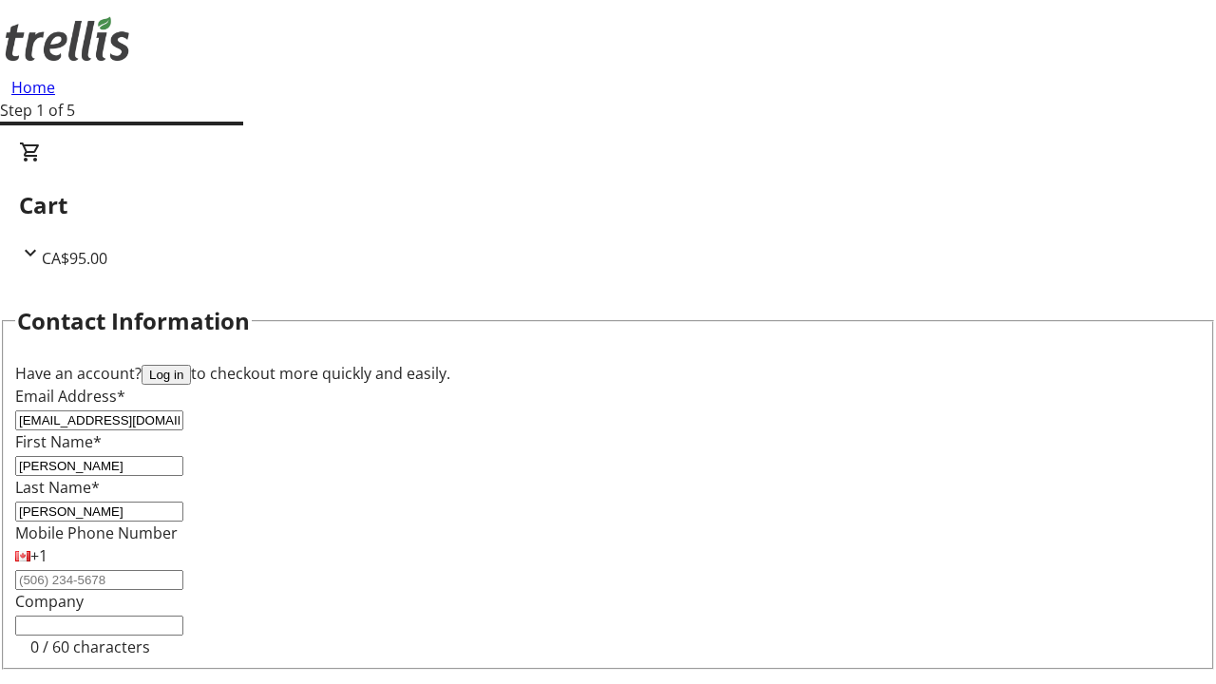 Image resolution: width=1216 pixels, height=684 pixels. I want to click on button: Log in, so click(166, 374).